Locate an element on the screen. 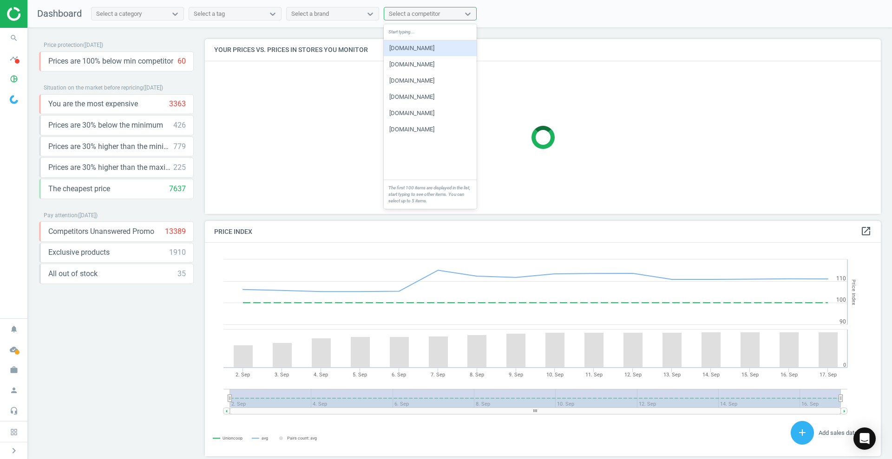 The height and width of the screenshot is (459, 892). span: The cheapest price is located at coordinates (79, 189).